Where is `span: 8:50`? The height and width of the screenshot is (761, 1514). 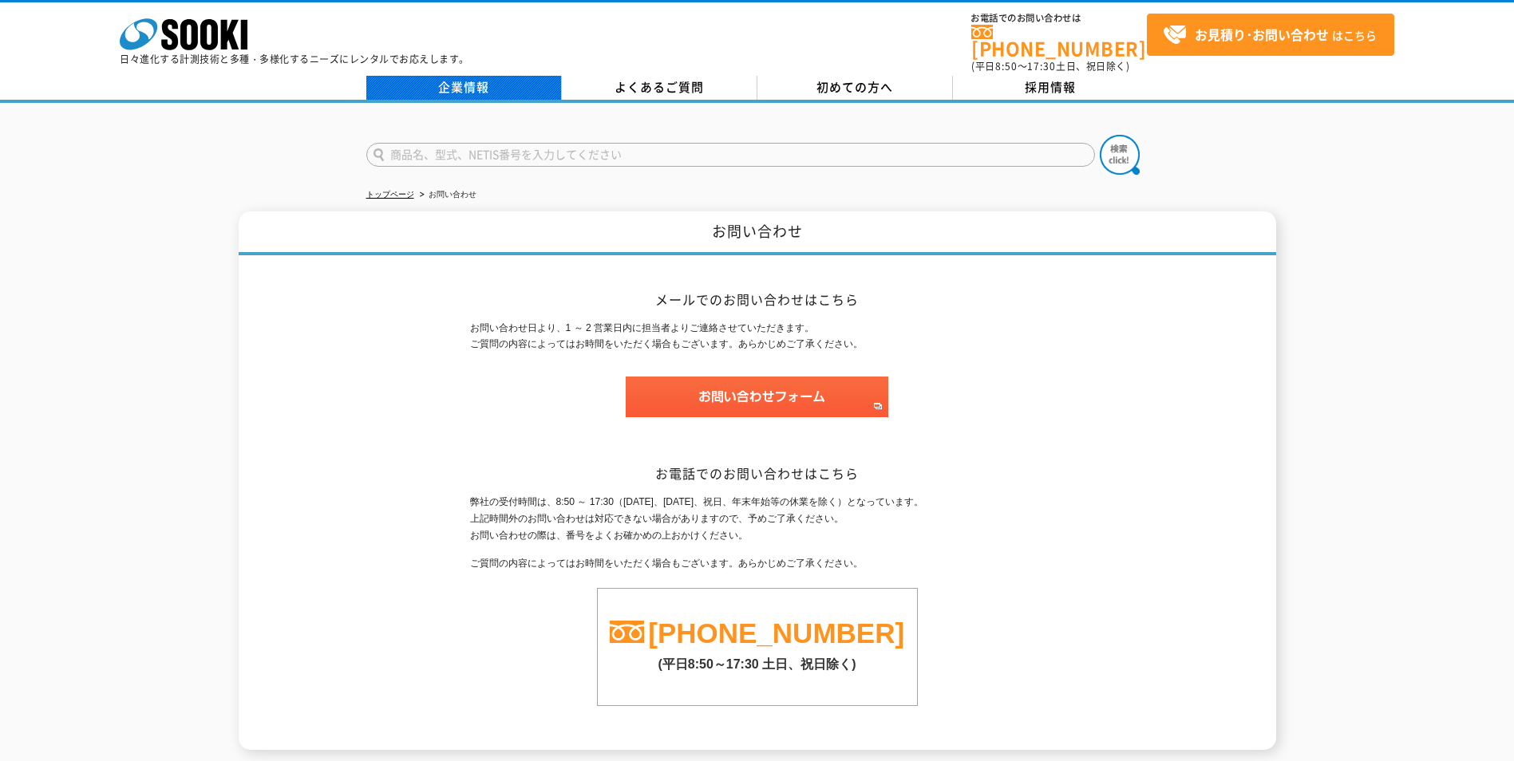 span: 8:50 is located at coordinates (1006, 66).